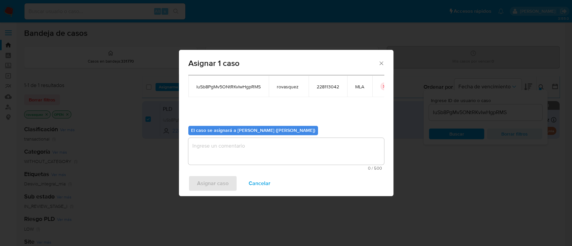 This screenshot has height=246, width=572. Describe the element at coordinates (229, 87) in the screenshot. I see `span: luSb8PgMv5ONtRKvIwHgpRMS` at that location.